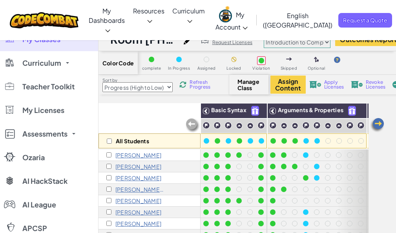 This screenshot has height=233, width=396. What do you see at coordinates (138, 166) in the screenshot?
I see `p: Ling En Wang` at bounding box center [138, 166].